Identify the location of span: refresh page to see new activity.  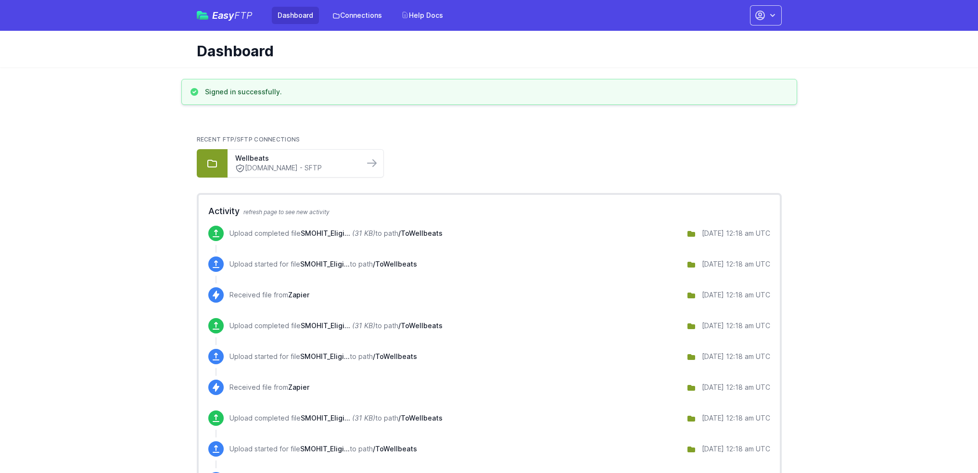
(286, 212).